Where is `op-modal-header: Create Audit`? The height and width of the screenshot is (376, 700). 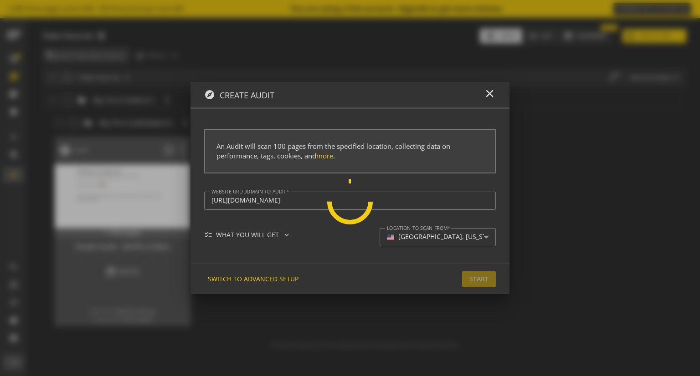
op-modal-header: Create Audit is located at coordinates (350, 95).